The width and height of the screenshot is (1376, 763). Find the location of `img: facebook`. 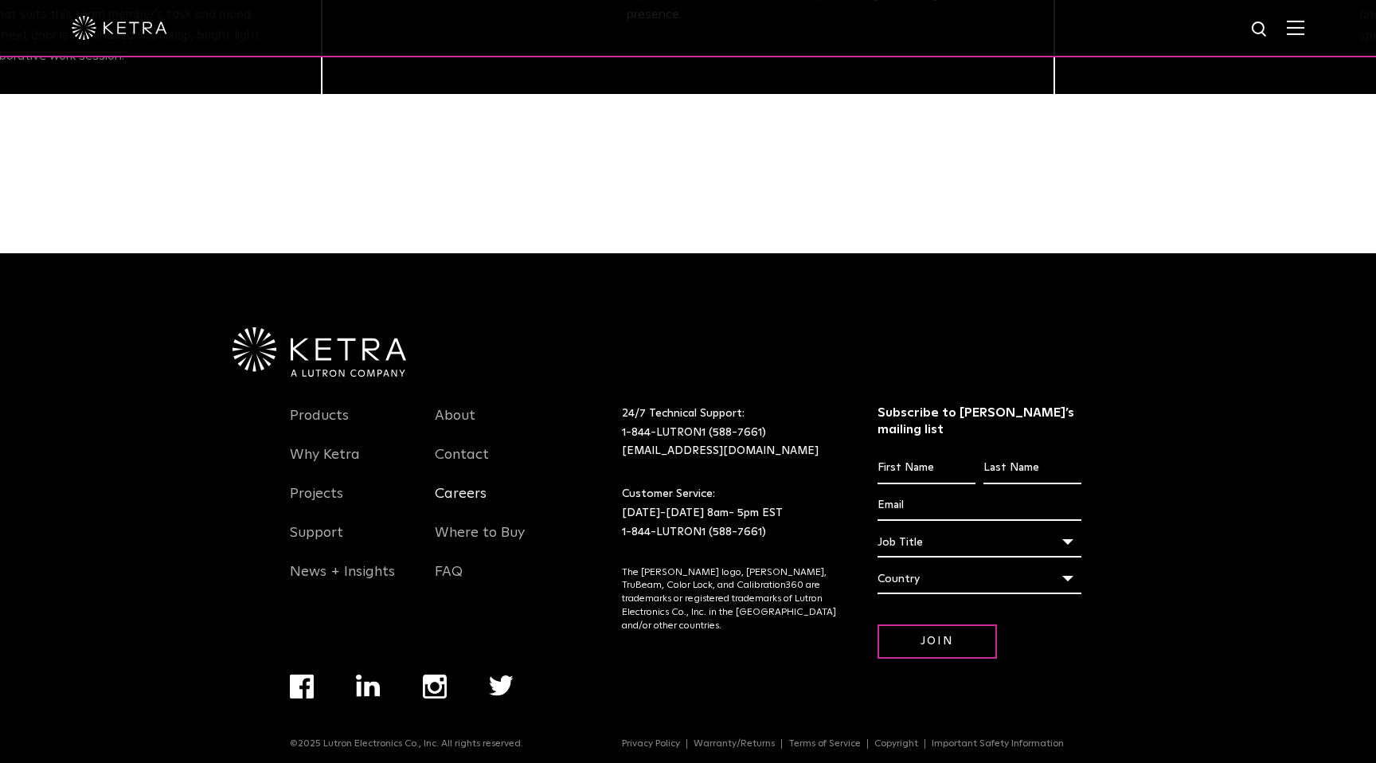

img: facebook is located at coordinates (302, 687).